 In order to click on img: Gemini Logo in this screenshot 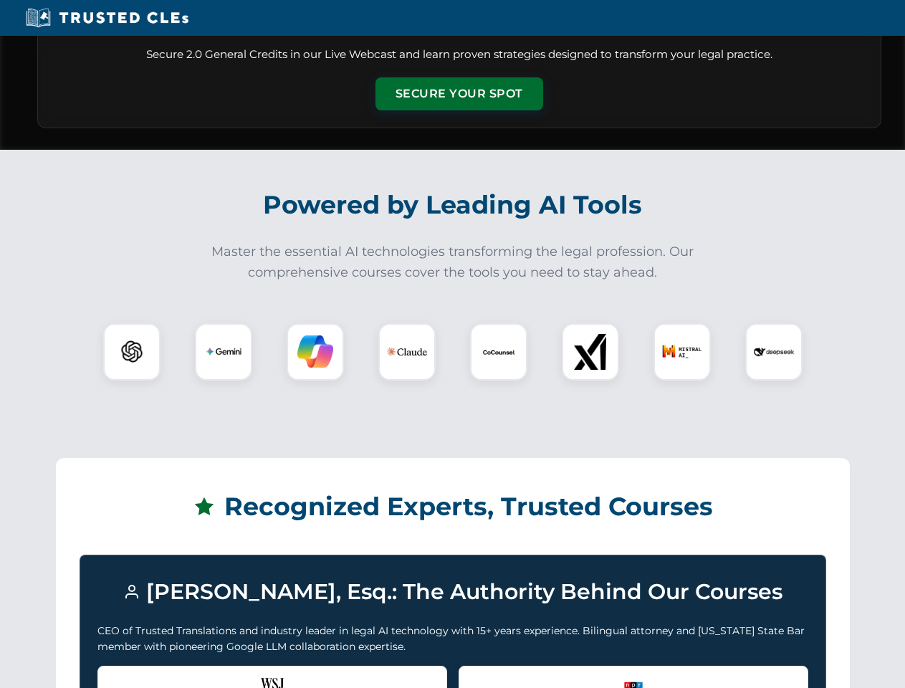, I will do `click(224, 352)`.